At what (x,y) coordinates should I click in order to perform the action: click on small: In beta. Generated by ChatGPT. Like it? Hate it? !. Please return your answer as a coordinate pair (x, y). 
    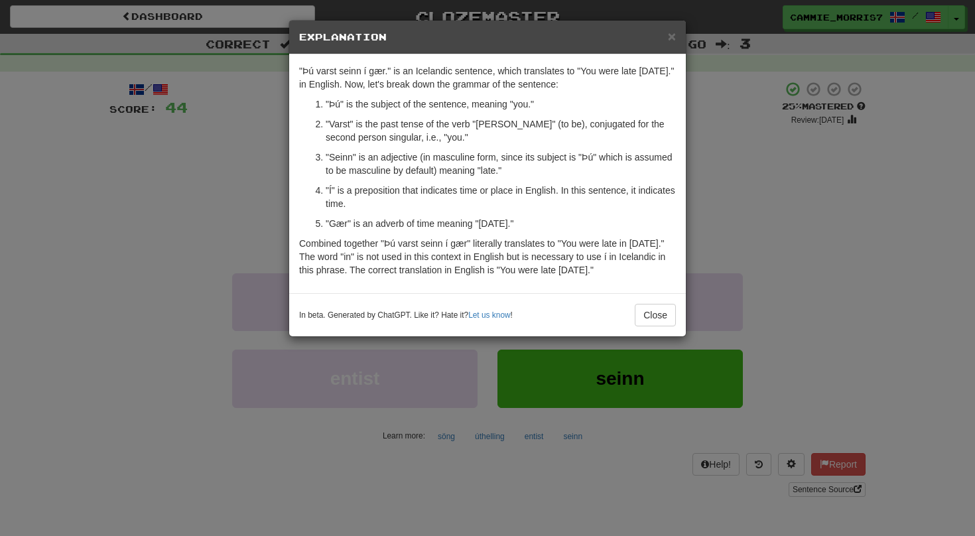
    Looking at the image, I should click on (406, 315).